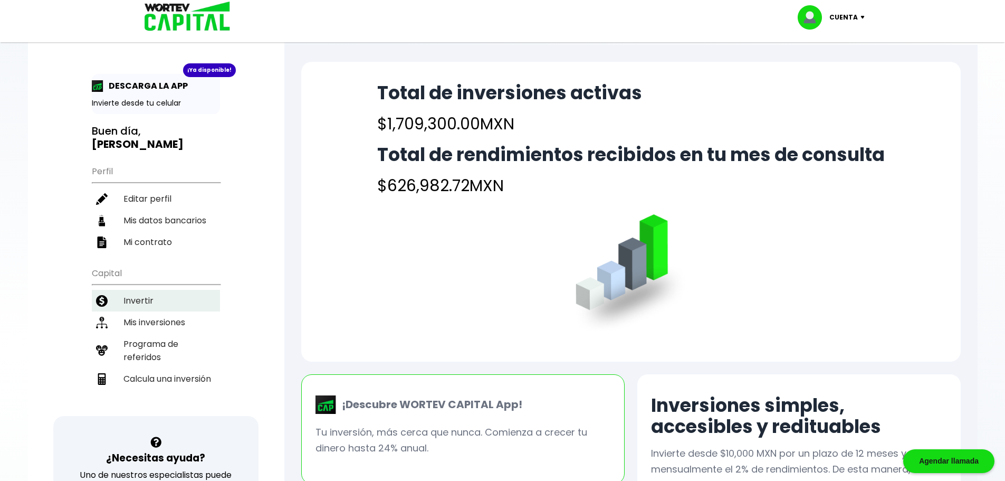 The width and height of the screenshot is (1005, 481). I want to click on h3: Buen día,, so click(156, 138).